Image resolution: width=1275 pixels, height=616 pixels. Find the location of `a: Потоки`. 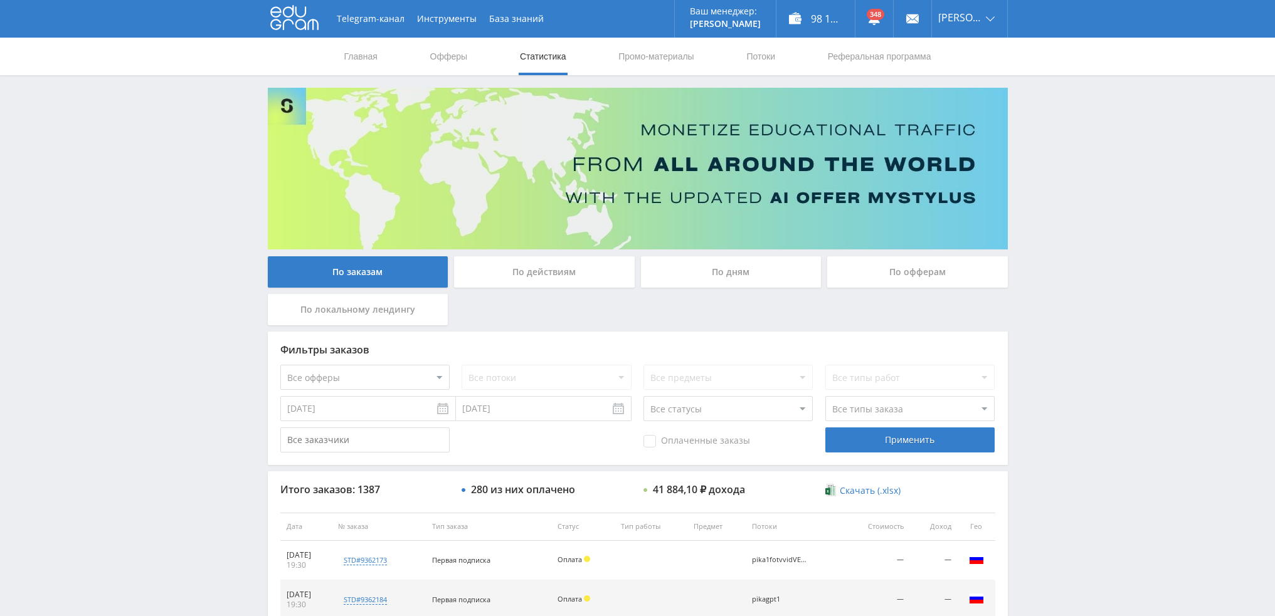

a: Потоки is located at coordinates (761, 56).